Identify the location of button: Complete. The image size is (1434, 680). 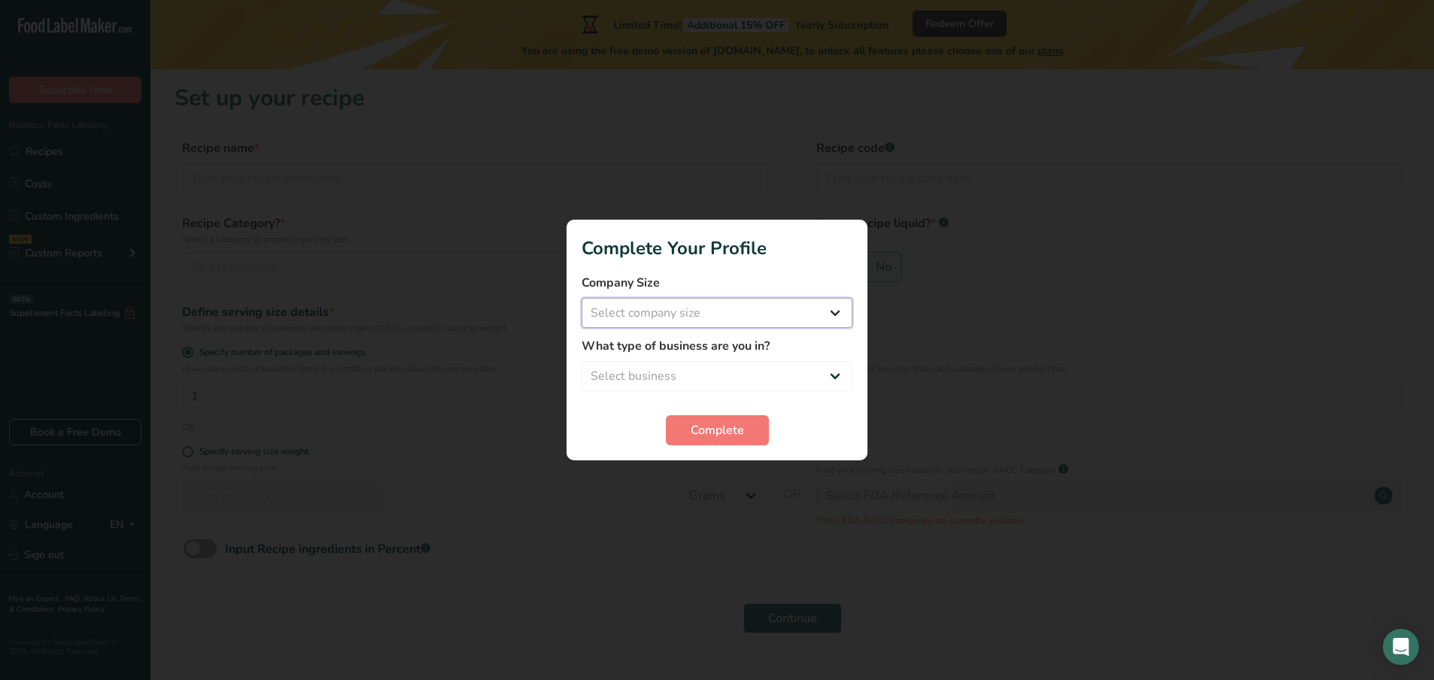
(717, 430).